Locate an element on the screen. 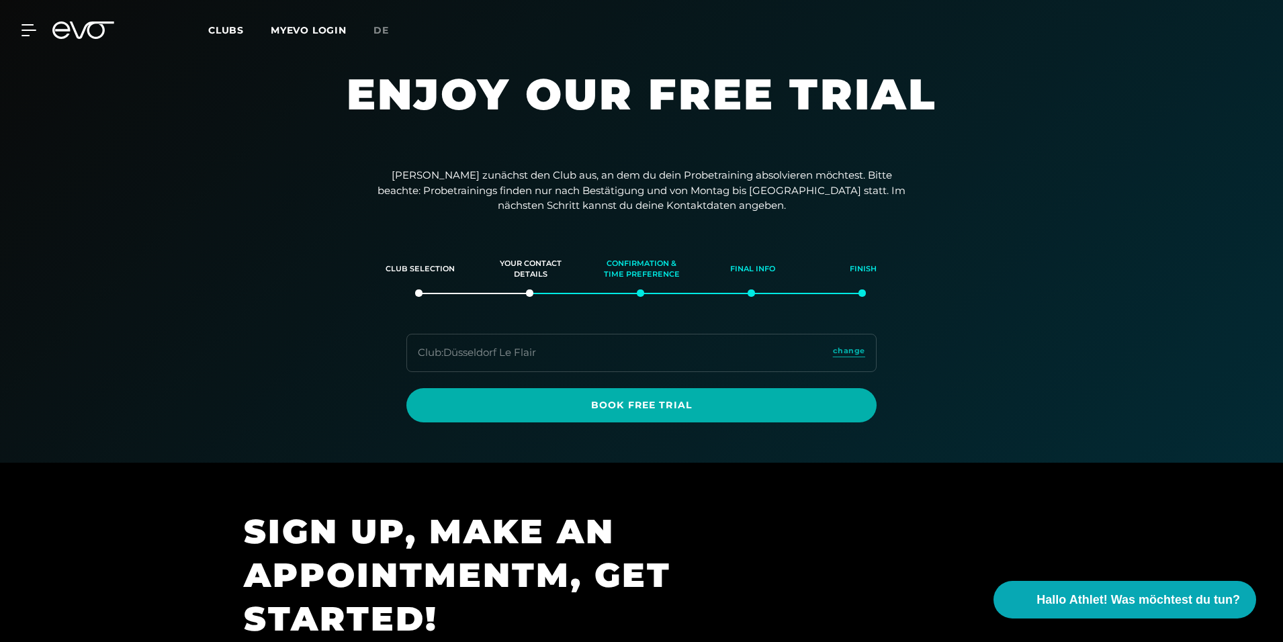  span: Book Free Trial is located at coordinates (642, 405).